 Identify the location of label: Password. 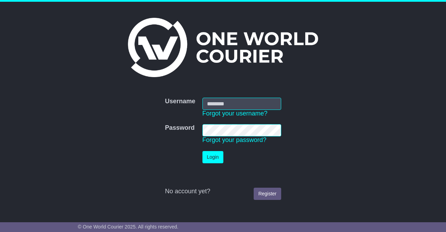
(179, 128).